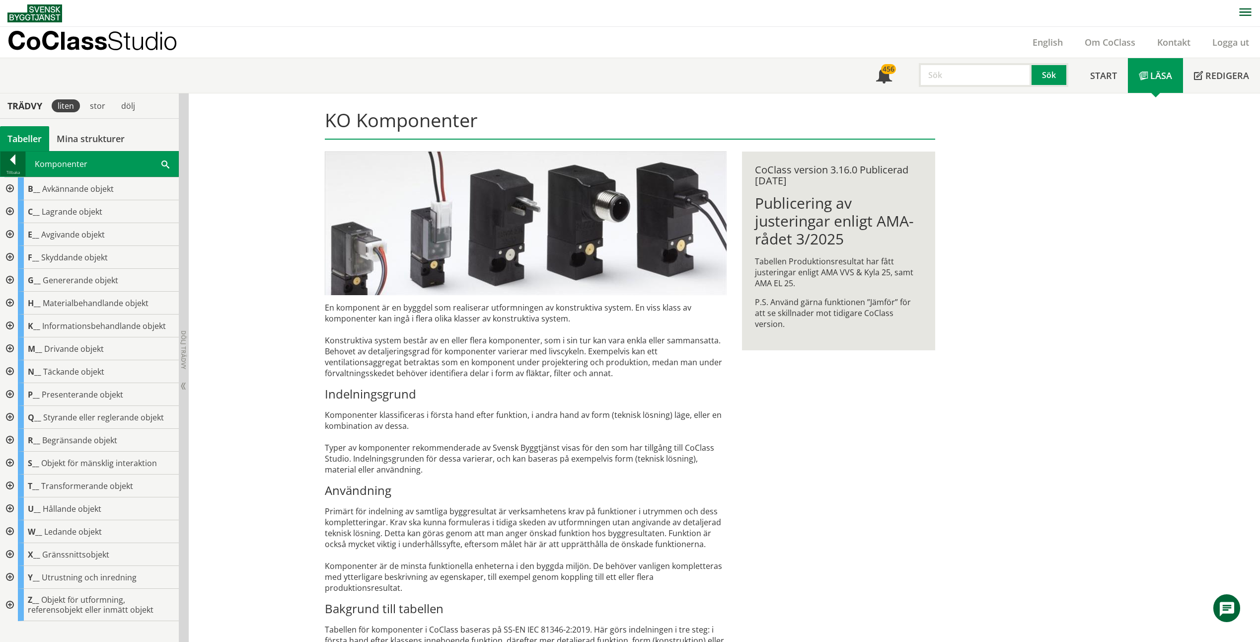 This screenshot has width=1260, height=642. Describe the element at coordinates (838, 221) in the screenshot. I see `h1: Publicering av justeringar enligt AMA-rådet 3/2025` at that location.